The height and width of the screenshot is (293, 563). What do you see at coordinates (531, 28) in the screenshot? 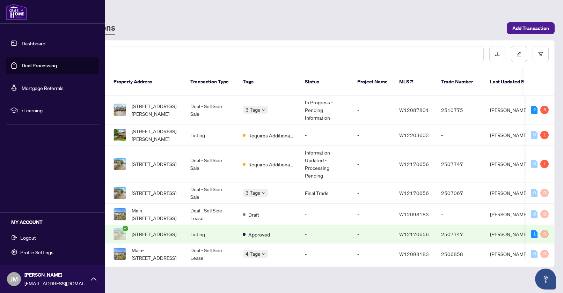
I see `span: Add Transaction` at bounding box center [531, 28].